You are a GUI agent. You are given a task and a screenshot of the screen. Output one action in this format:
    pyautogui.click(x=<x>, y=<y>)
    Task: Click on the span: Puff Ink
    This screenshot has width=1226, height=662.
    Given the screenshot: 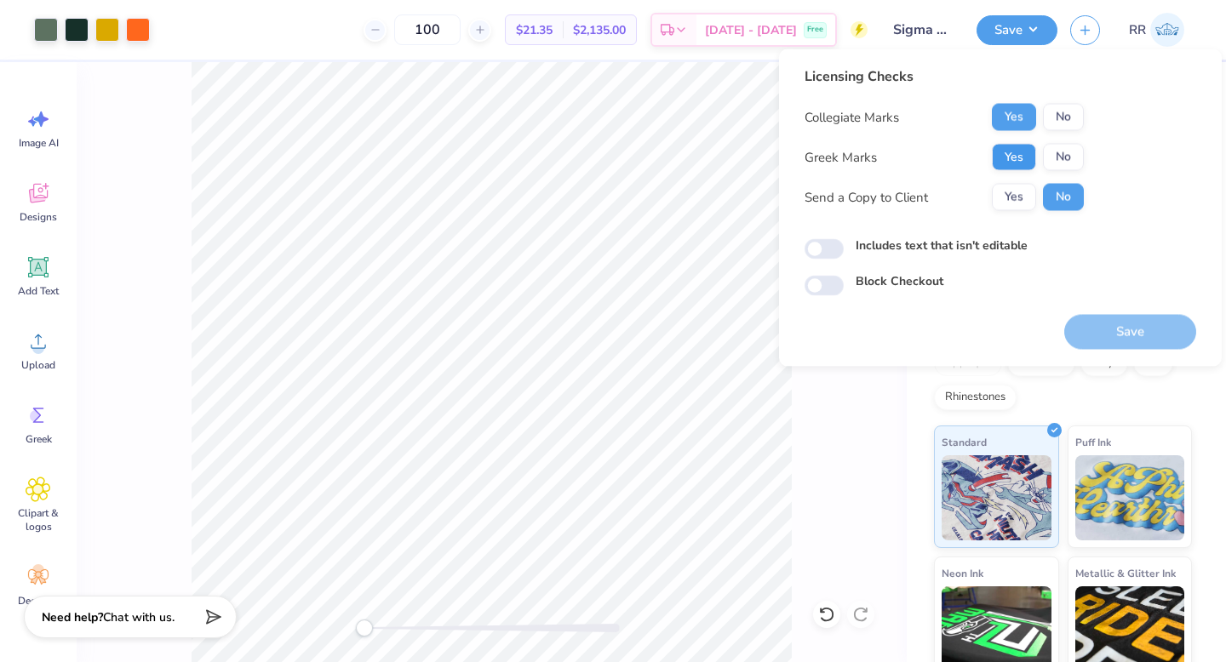 What is the action you would take?
    pyautogui.click(x=1093, y=442)
    